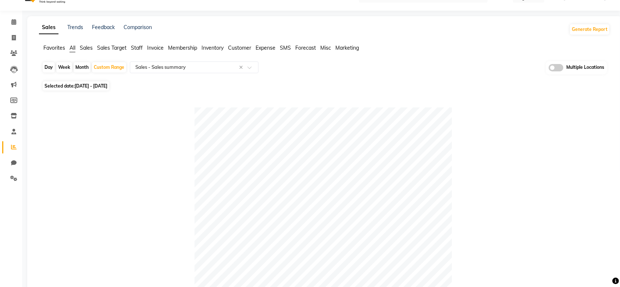 Image resolution: width=620 pixels, height=287 pixels. Describe the element at coordinates (589, 29) in the screenshot. I see `button: Generate Report` at that location.